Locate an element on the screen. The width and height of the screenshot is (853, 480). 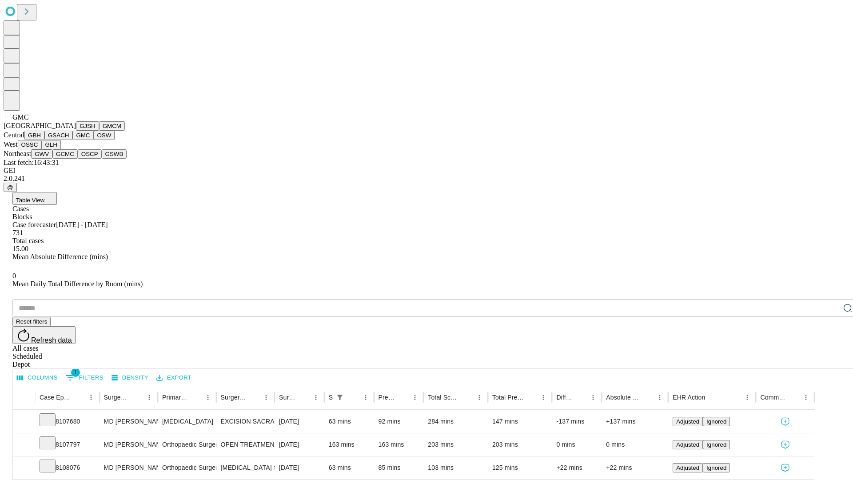
div: Difference is located at coordinates (564, 397).